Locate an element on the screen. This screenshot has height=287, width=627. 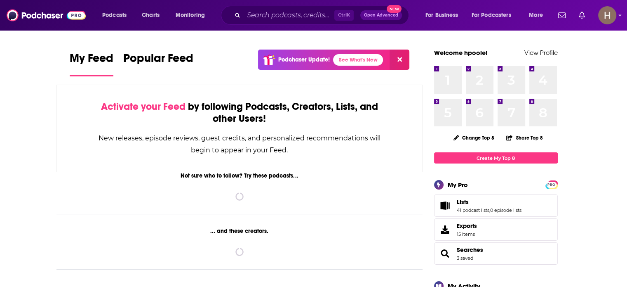
span: More is located at coordinates (536, 15).